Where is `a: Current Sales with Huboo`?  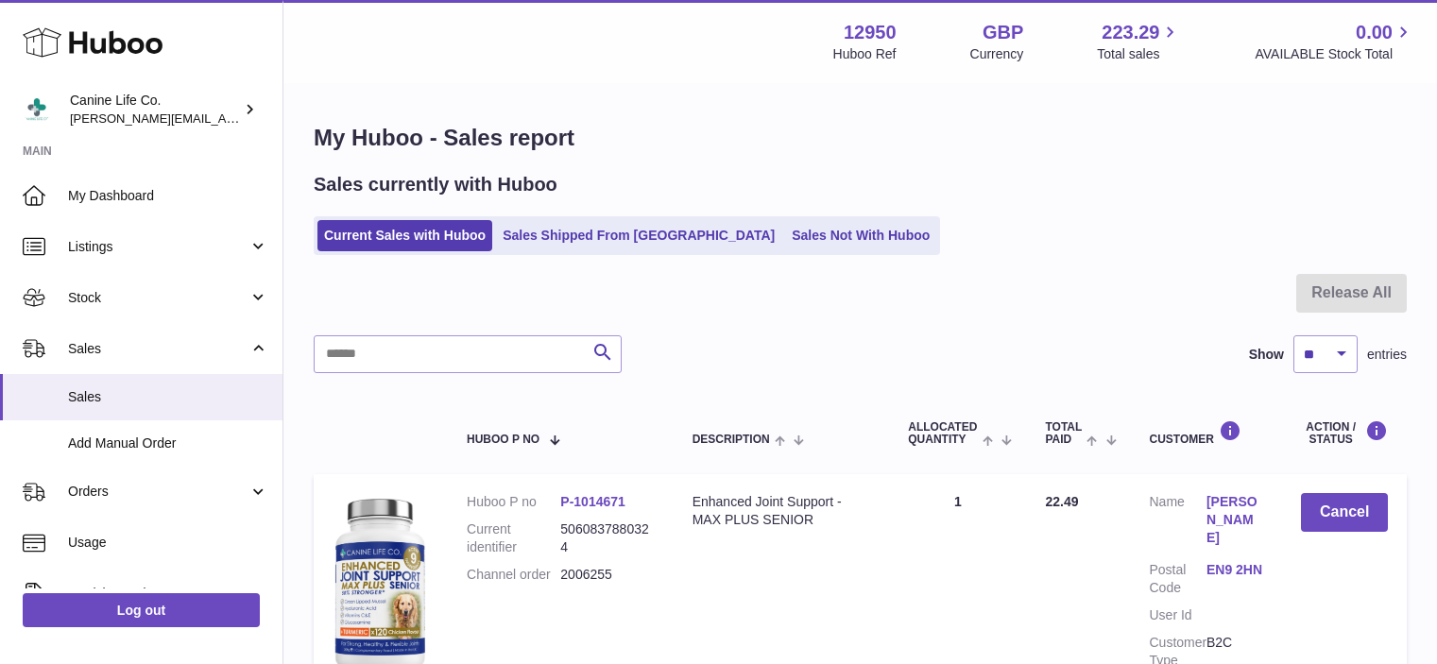 a: Current Sales with Huboo is located at coordinates (404, 235).